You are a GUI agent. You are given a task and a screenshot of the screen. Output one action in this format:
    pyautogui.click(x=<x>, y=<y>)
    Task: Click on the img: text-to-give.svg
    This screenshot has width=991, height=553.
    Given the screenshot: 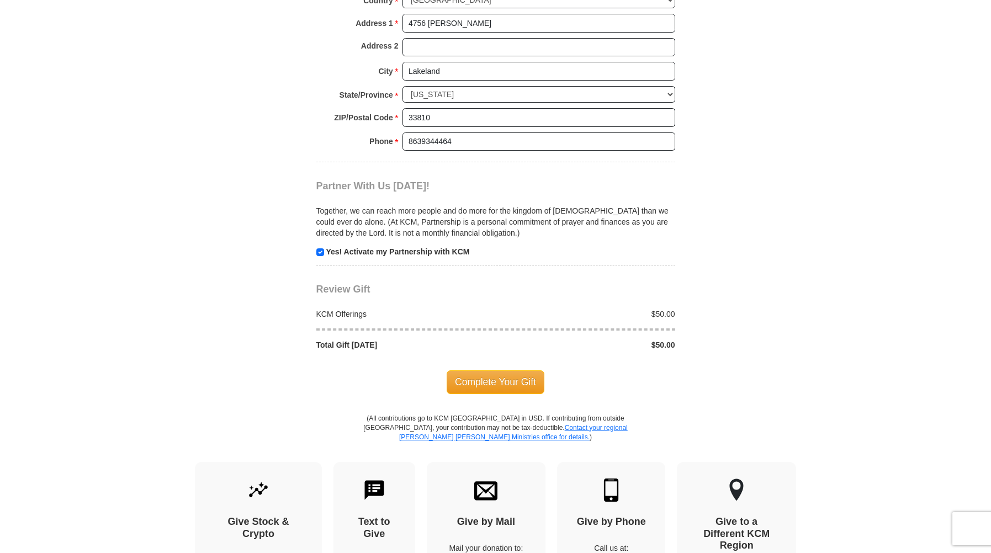 What is the action you would take?
    pyautogui.click(x=374, y=490)
    